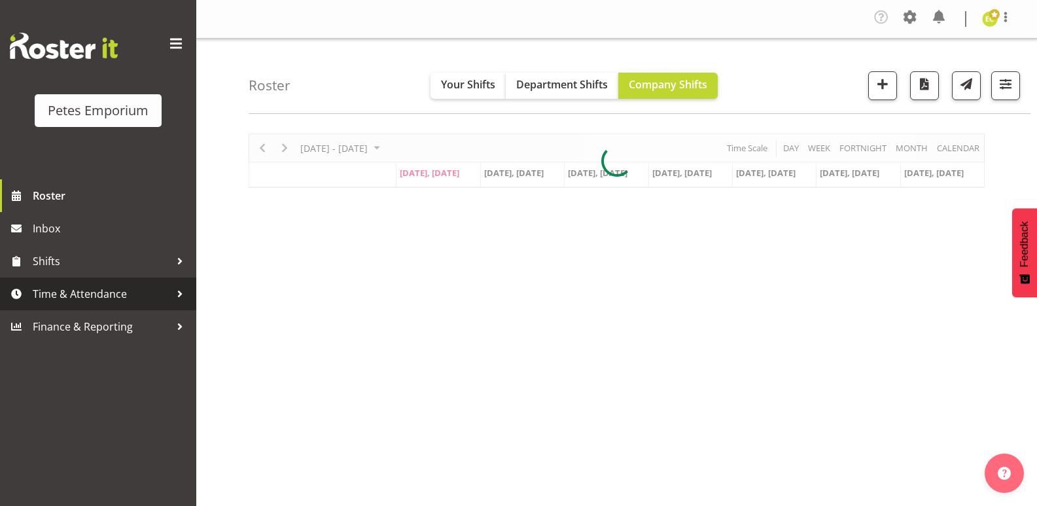 The width and height of the screenshot is (1037, 506). I want to click on img: emma-croft7499.jpg, so click(990, 19).